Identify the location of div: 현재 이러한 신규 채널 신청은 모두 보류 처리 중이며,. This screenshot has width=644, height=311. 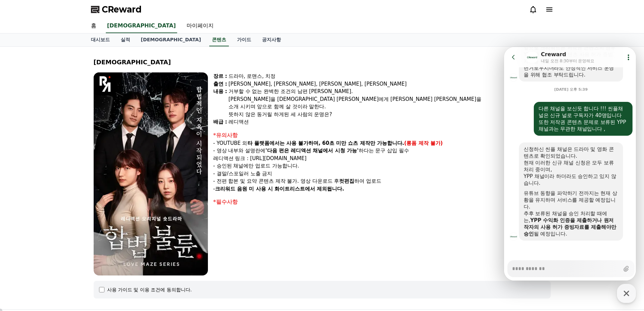
(67, 119).